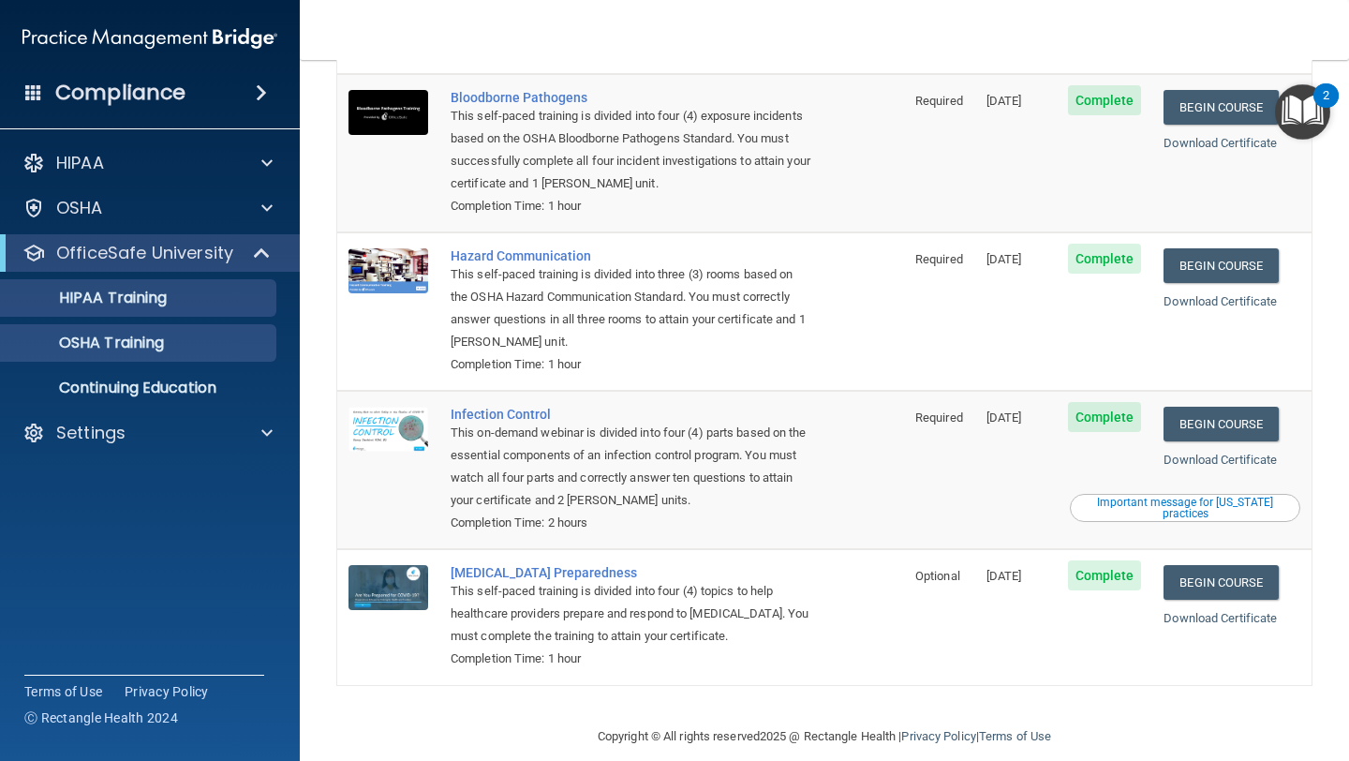  What do you see at coordinates (630, 414) in the screenshot?
I see `a: Infection Control` at bounding box center [630, 414].